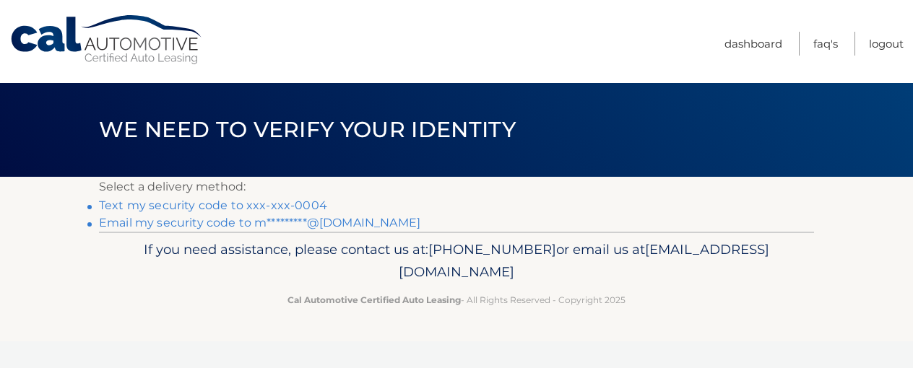 This screenshot has width=913, height=368. What do you see at coordinates (307, 129) in the screenshot?
I see `span: We need to verify your identity` at bounding box center [307, 129].